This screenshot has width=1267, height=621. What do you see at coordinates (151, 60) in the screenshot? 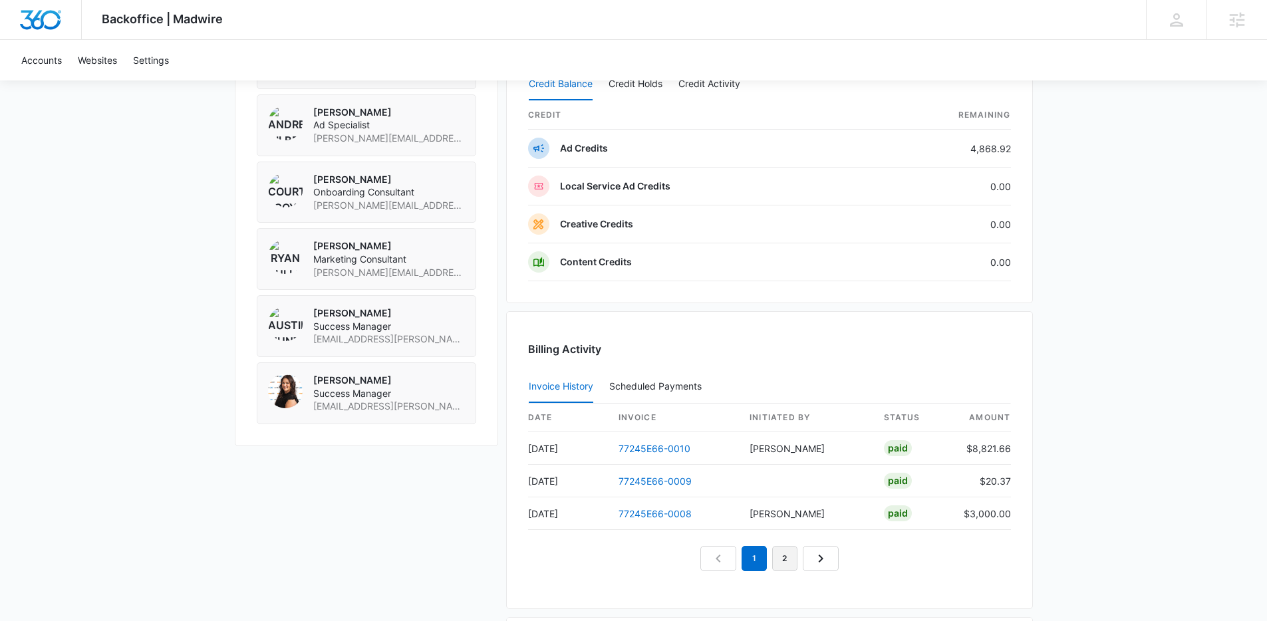
I see `a: Settings` at bounding box center [151, 60].